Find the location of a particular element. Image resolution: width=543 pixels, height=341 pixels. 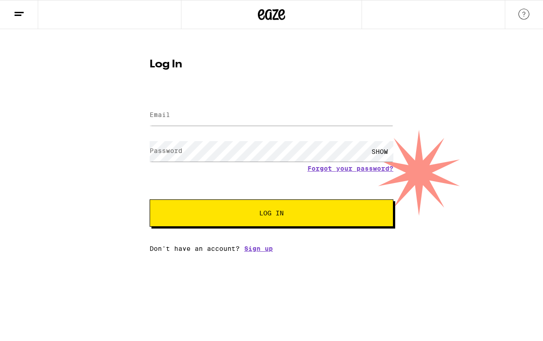

span: Log In is located at coordinates (272, 213).